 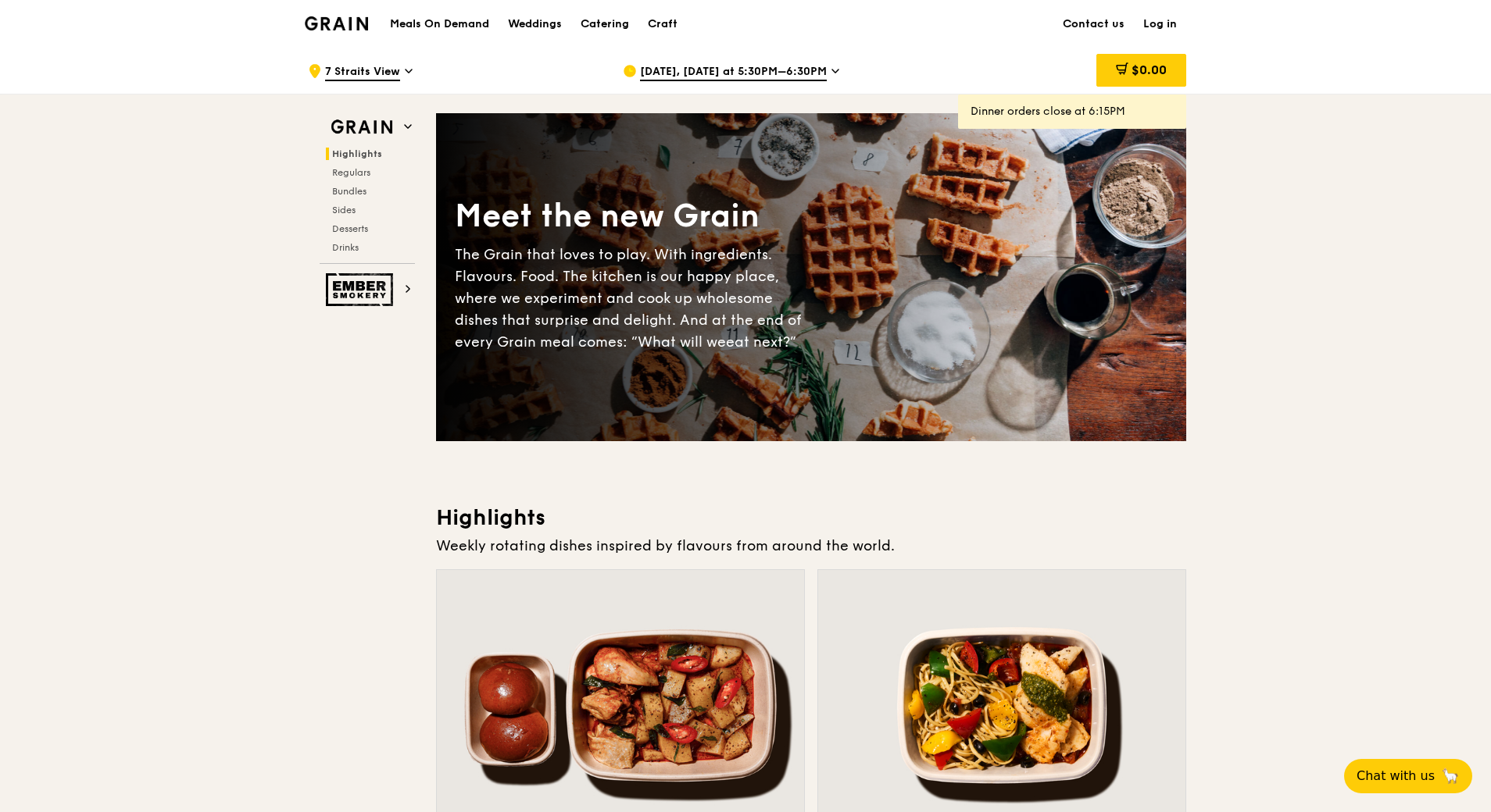 What do you see at coordinates (633, 299) in the screenshot?
I see `div: The Grain that loves to play. With ingredients. Flavours. Food. The kitchen is our happy place, w...` at bounding box center [633, 299].